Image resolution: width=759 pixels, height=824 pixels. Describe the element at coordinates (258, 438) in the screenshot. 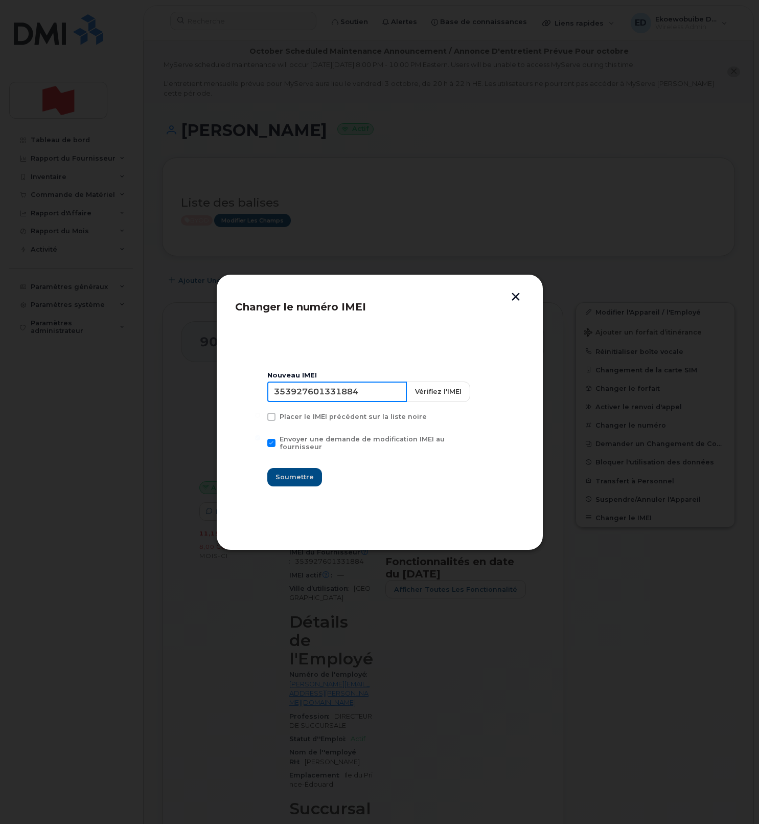

I see `input: Envoyer une demande de modification IMEI au fournisseur` at that location.